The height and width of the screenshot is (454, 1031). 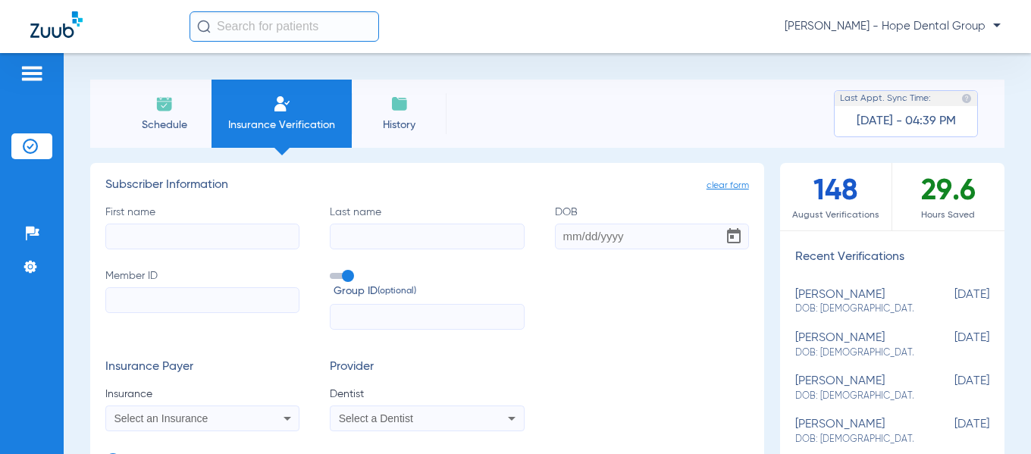 I want to click on h3: Subscriber Information, so click(x=427, y=186).